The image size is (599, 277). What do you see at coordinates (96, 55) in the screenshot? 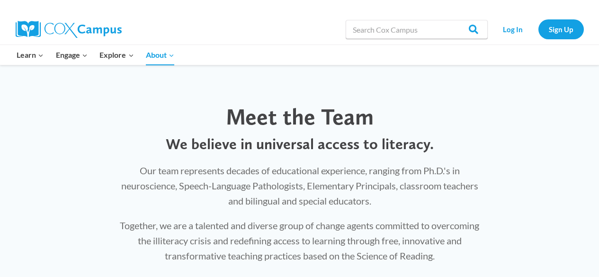
I see `nav: Primary Navigation` at bounding box center [96, 55].